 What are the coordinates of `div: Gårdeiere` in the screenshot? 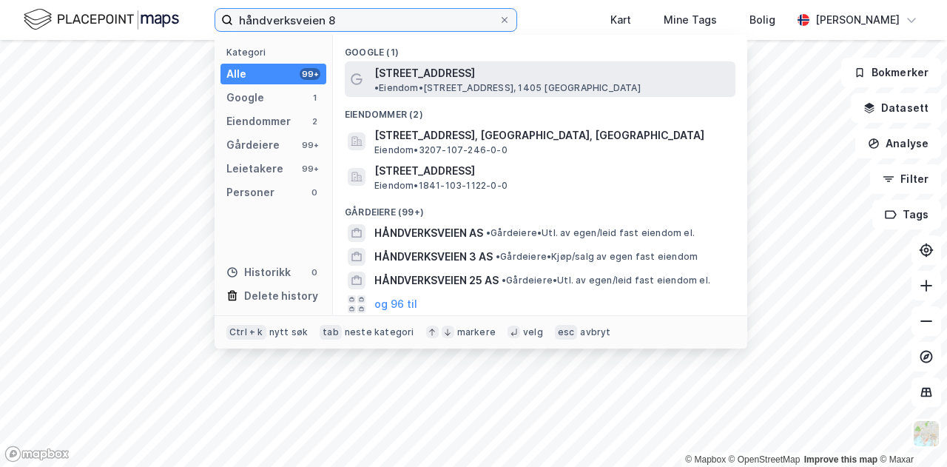 It's located at (253, 145).